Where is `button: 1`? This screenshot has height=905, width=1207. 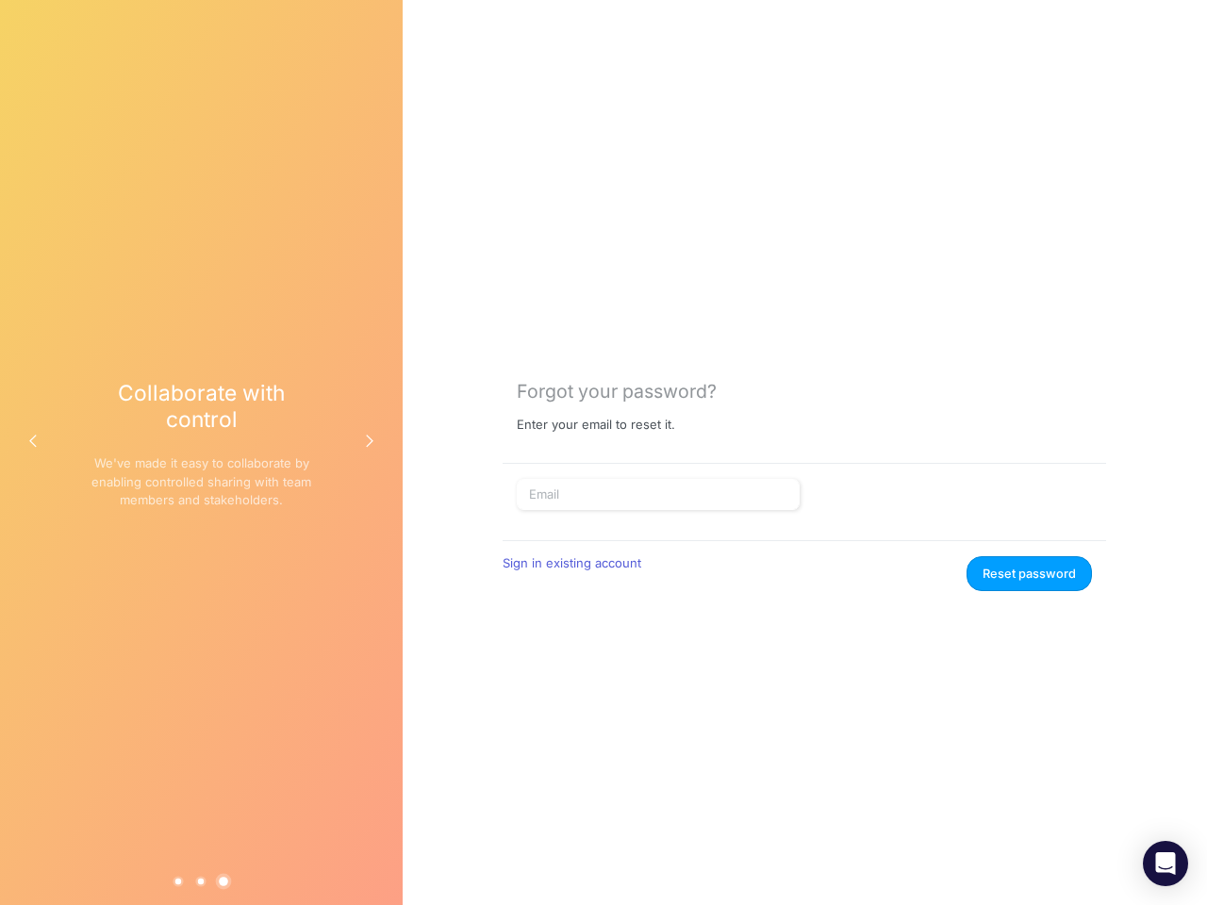
button: 1 is located at coordinates (178, 881).